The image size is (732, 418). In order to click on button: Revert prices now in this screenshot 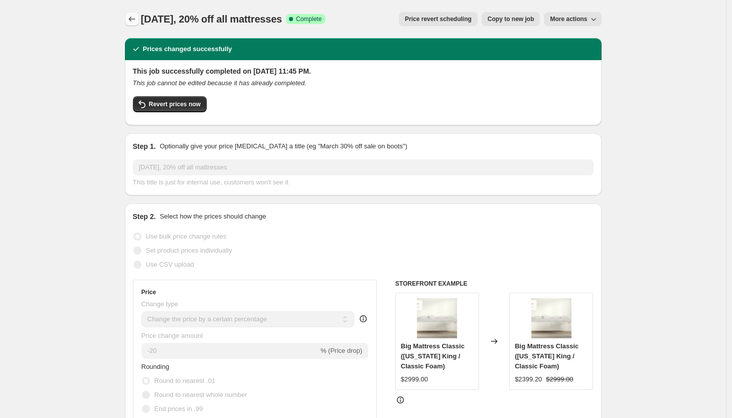, I will do `click(170, 104)`.